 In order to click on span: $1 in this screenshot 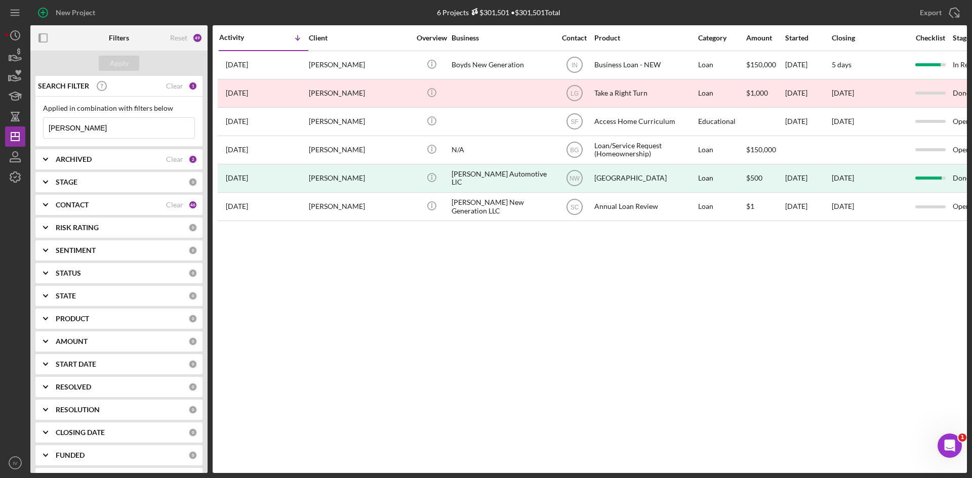, I will do `click(750, 206)`.